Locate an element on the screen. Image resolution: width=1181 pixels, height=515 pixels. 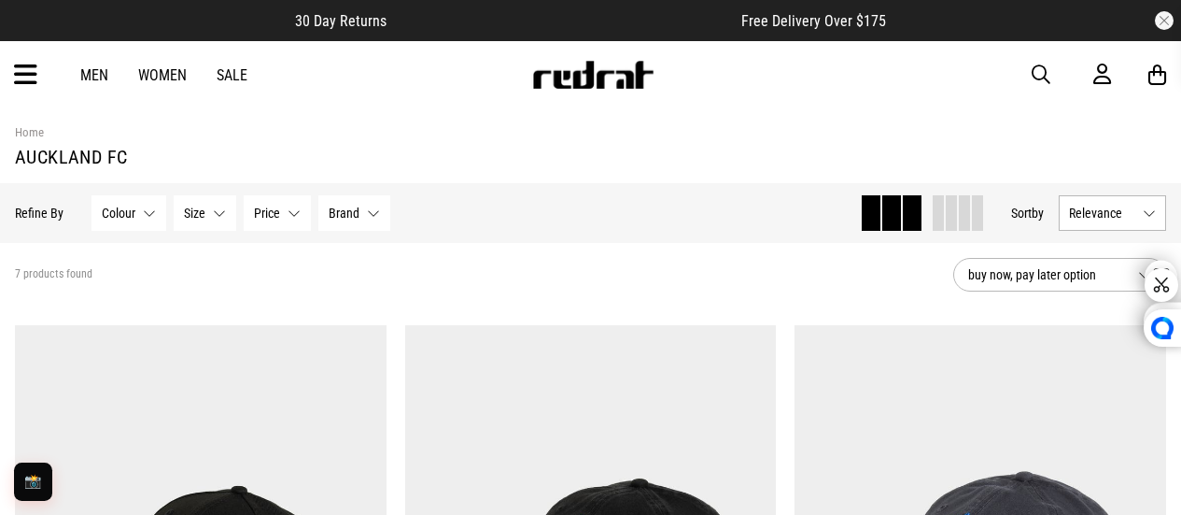
button: buy now, pay later option is located at coordinates (1060, 275).